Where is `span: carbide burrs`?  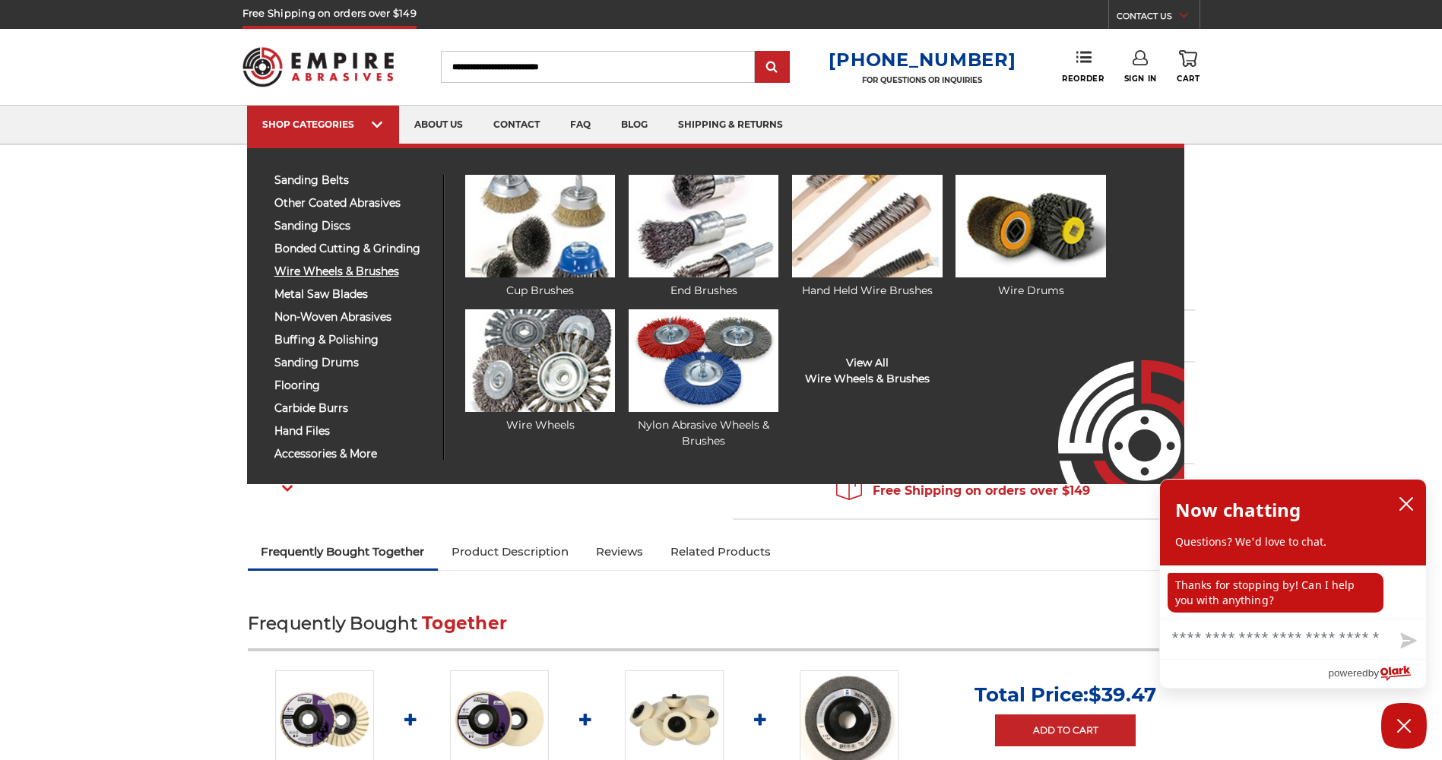 span: carbide burrs is located at coordinates (353, 408).